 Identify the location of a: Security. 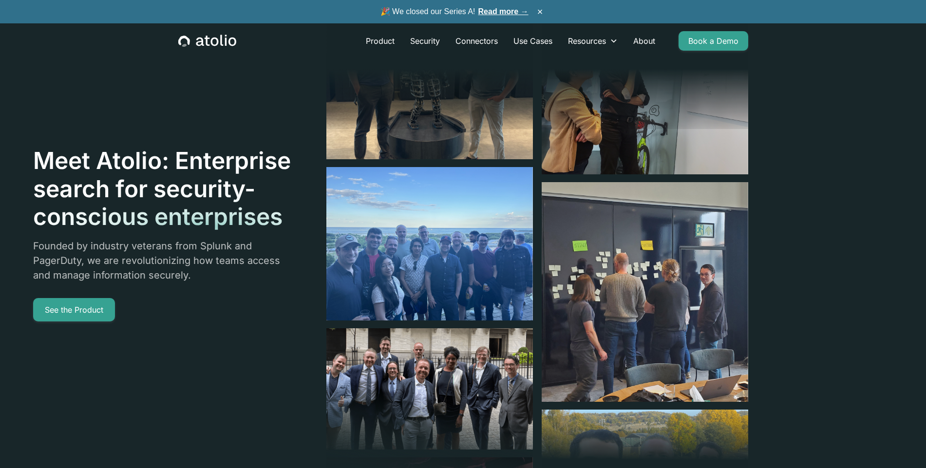
(425, 41).